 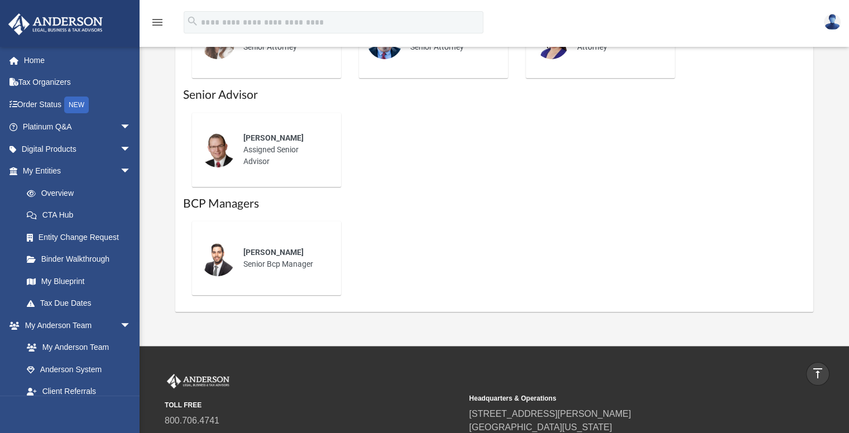 I want to click on i: search, so click(x=193, y=21).